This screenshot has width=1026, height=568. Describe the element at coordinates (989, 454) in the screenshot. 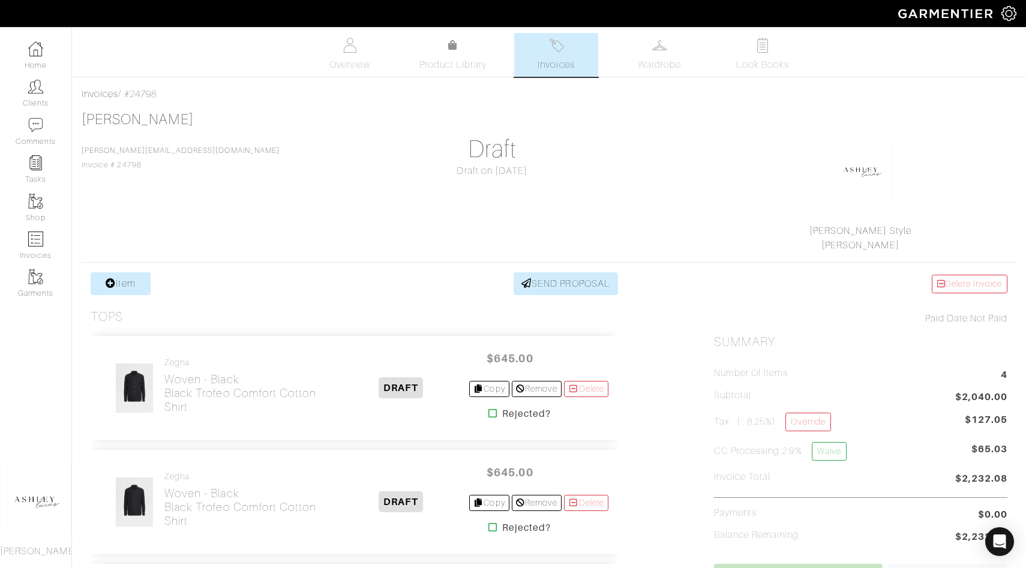

I see `span: $65.03` at that location.